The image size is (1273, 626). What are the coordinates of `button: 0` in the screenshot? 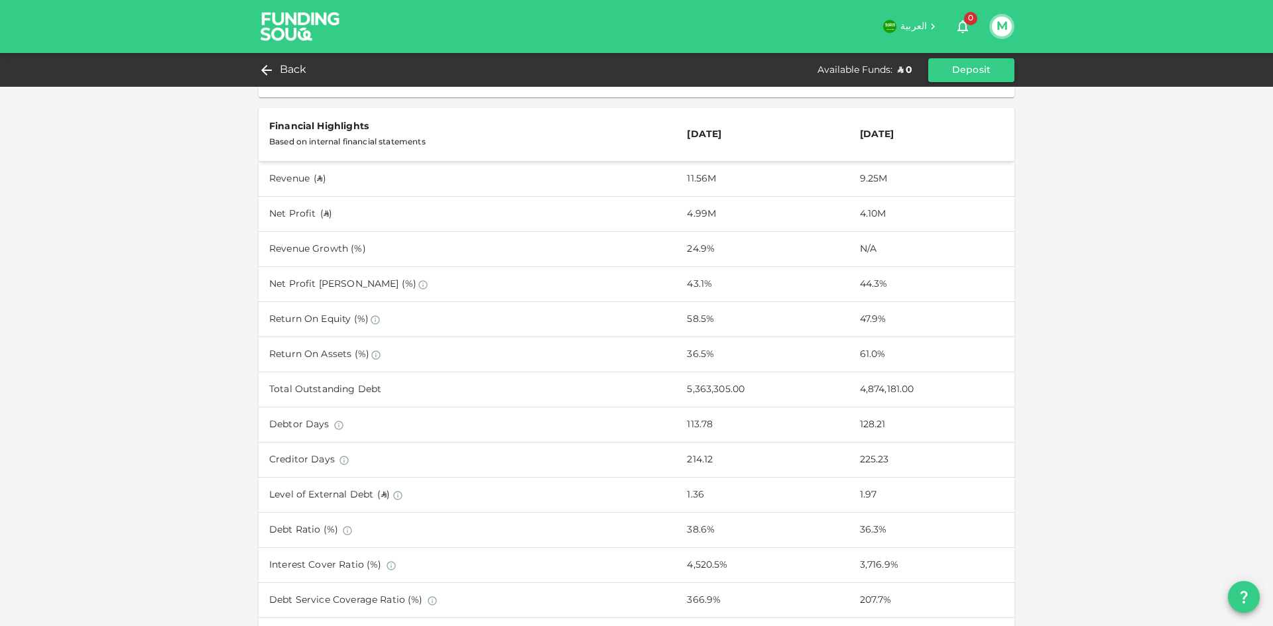 It's located at (963, 27).